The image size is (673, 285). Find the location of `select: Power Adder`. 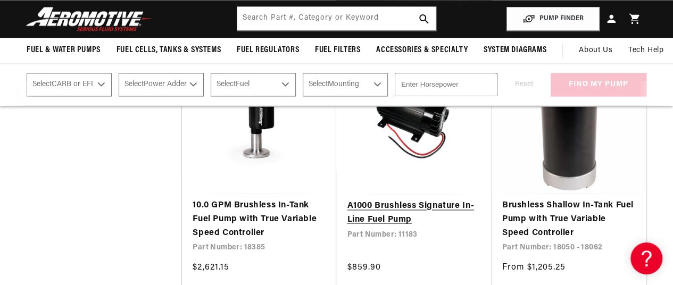

select: Power Adder is located at coordinates (161, 85).